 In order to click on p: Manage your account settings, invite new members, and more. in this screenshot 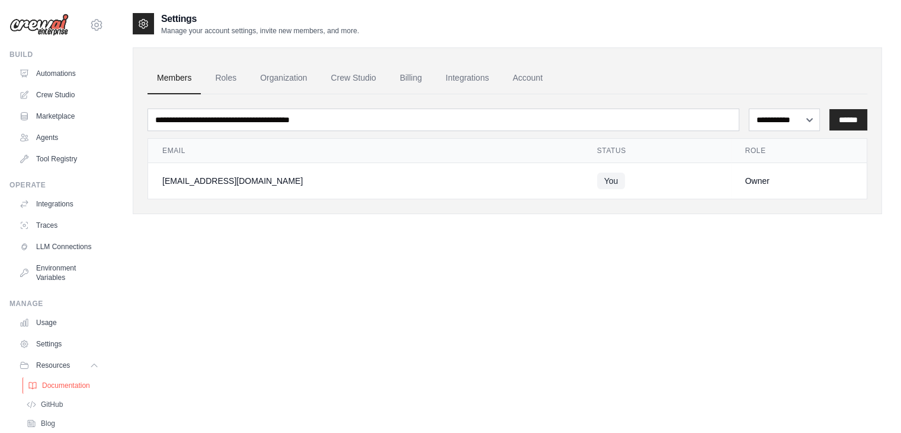, I will do `click(260, 31)`.